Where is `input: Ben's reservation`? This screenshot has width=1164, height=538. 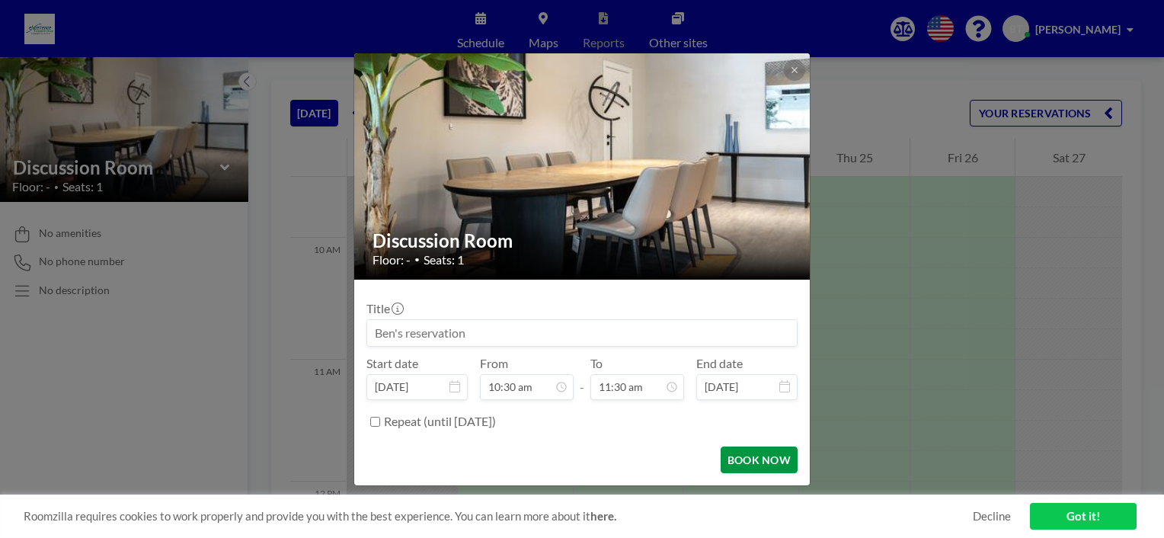
input: Ben's reservation is located at coordinates (582, 333).